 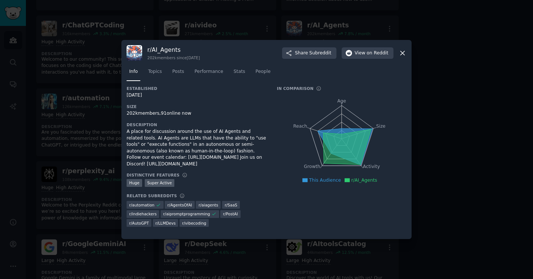 What do you see at coordinates (263, 73) in the screenshot?
I see `a: People` at bounding box center [263, 73].